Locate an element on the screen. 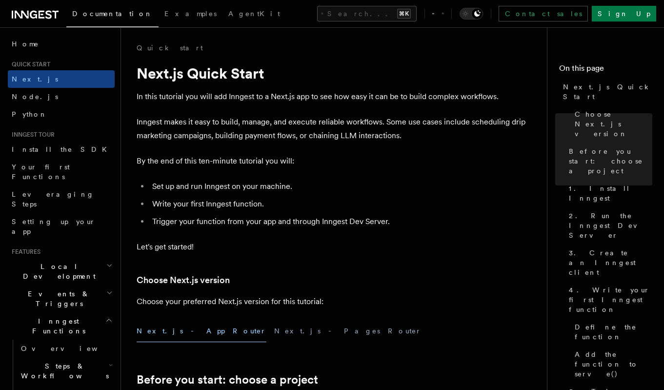 The width and height of the screenshot is (664, 390). span: Steps & Workflows is located at coordinates (63, 371).